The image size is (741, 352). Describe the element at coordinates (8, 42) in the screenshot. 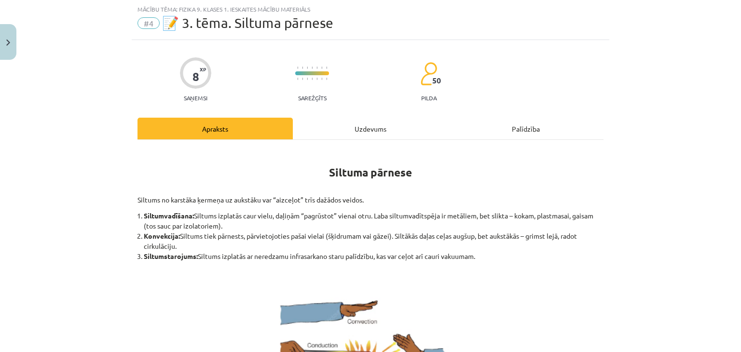

I see `img: icon-close-lesson-0947bae3869378f0d4975bcd49f059093ad1ed9edebbc8119c70593378902aed.svg` at that location.